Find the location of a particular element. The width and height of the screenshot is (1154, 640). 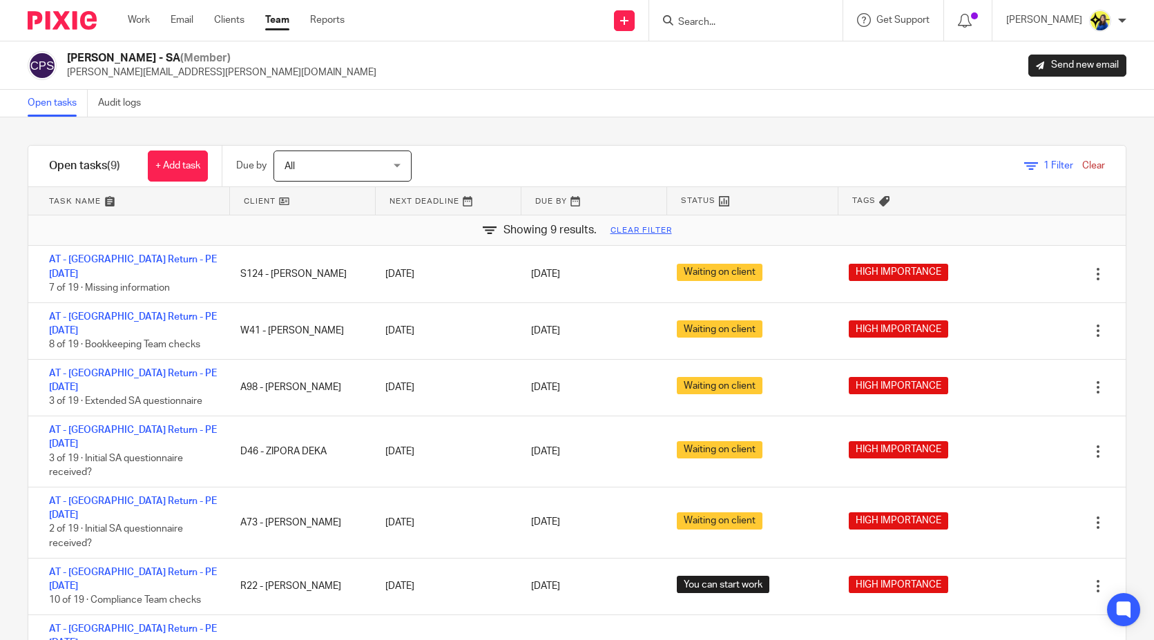

p: Due by is located at coordinates (251, 166).